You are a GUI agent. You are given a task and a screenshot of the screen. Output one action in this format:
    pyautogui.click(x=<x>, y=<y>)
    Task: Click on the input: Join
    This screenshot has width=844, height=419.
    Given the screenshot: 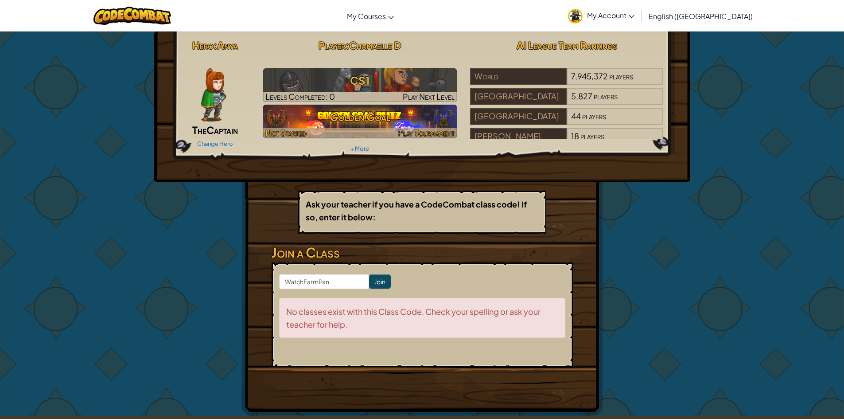 What is the action you would take?
    pyautogui.click(x=380, y=281)
    